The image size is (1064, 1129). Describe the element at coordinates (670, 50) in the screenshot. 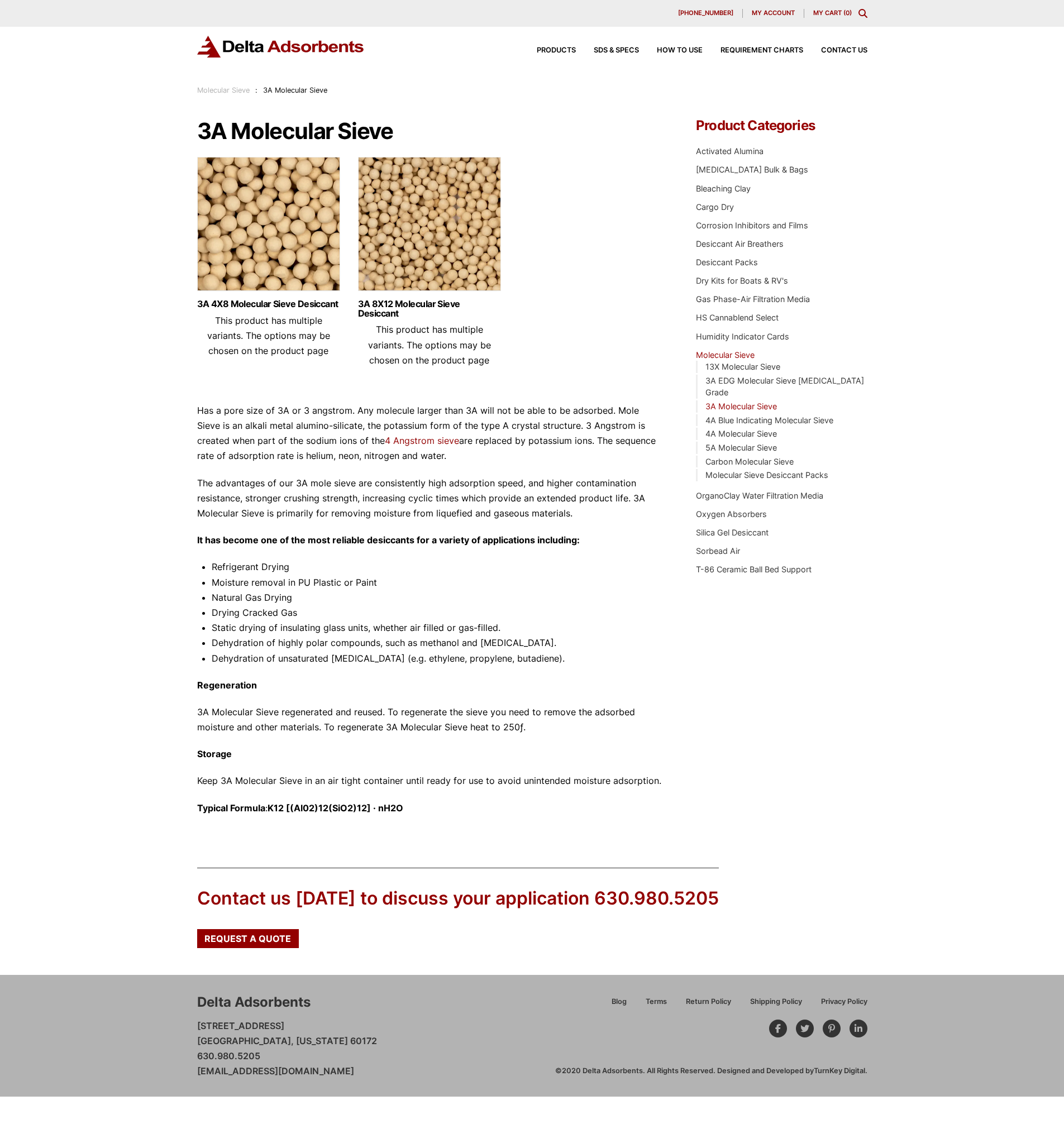

I see `a: How to Use` at that location.